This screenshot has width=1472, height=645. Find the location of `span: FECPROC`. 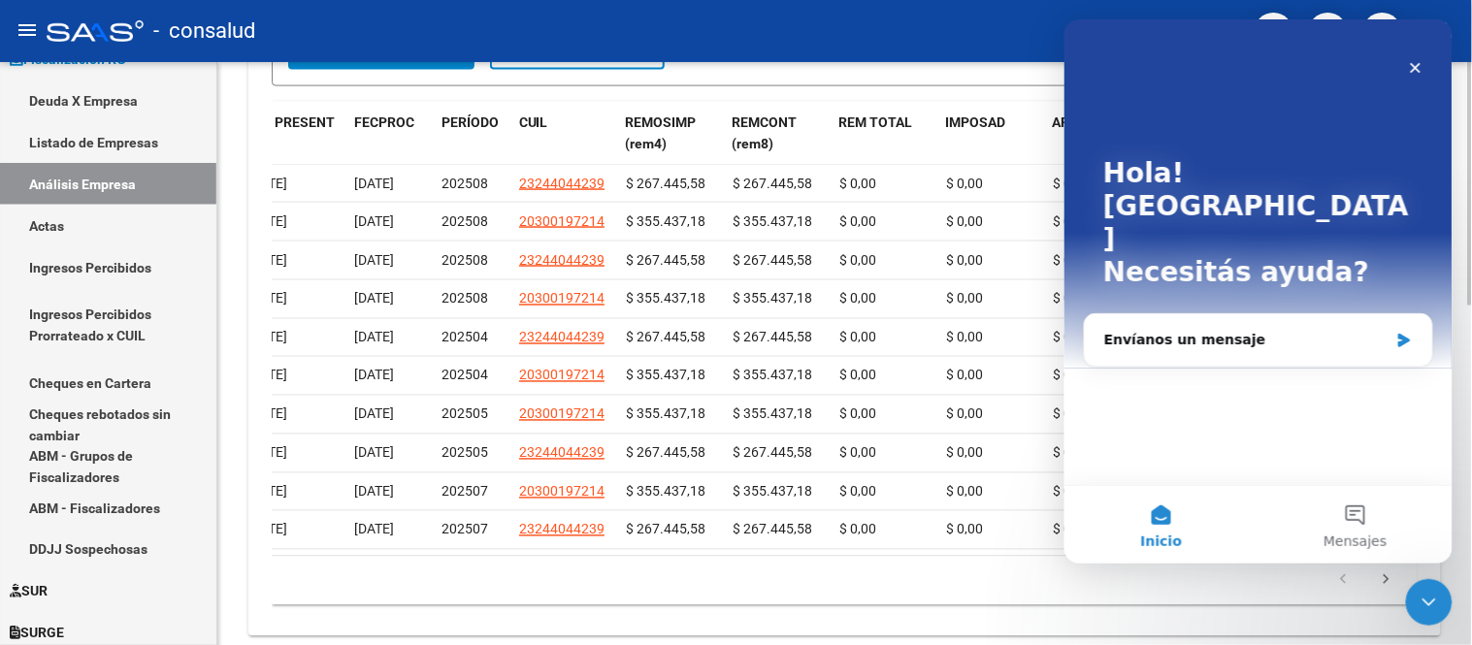

span: FECPROC is located at coordinates (384, 122).